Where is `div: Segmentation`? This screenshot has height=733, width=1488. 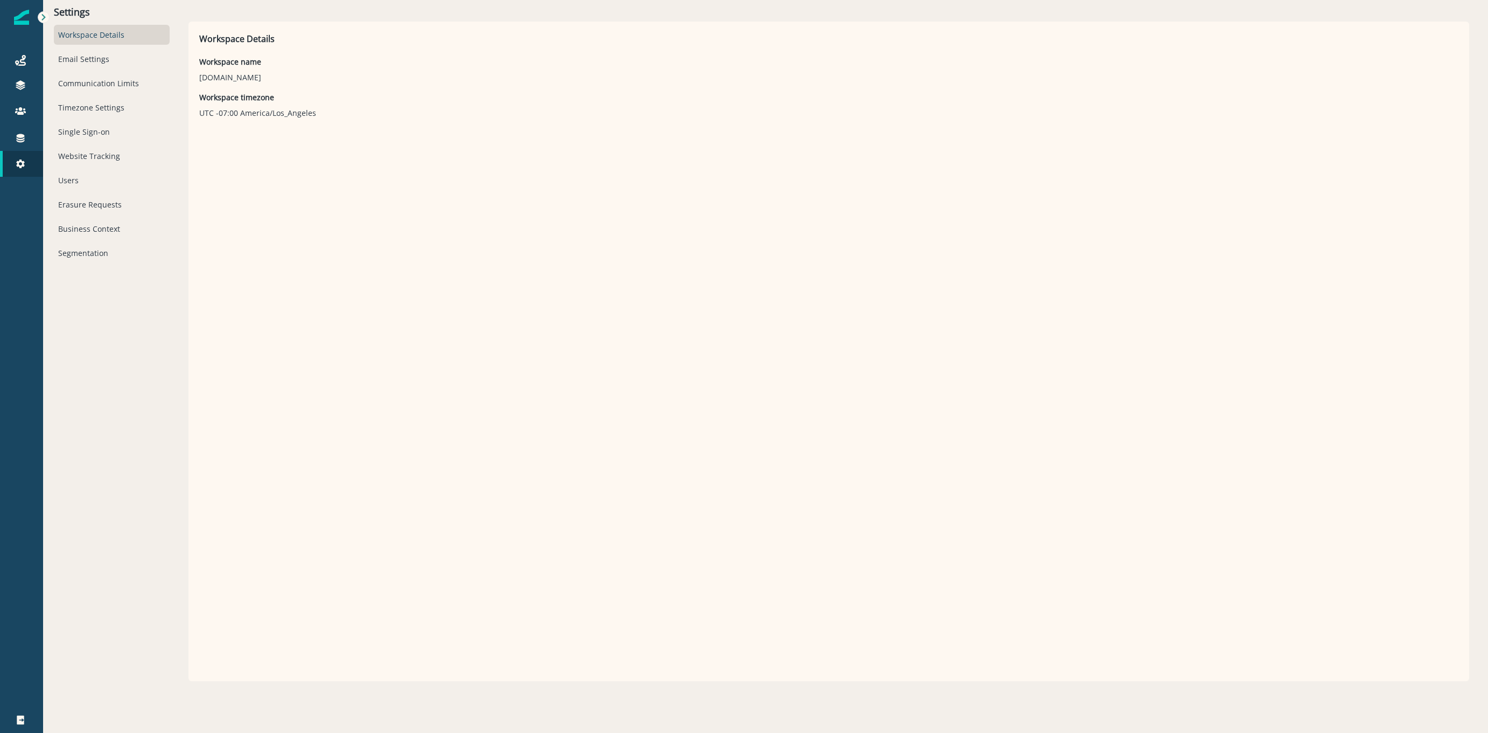
div: Segmentation is located at coordinates (112, 253).